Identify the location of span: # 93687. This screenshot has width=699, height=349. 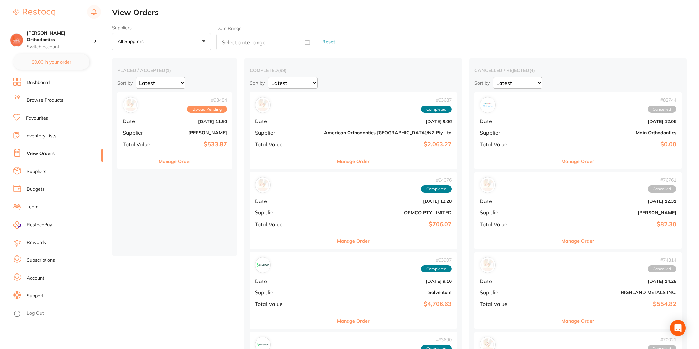
(436, 100).